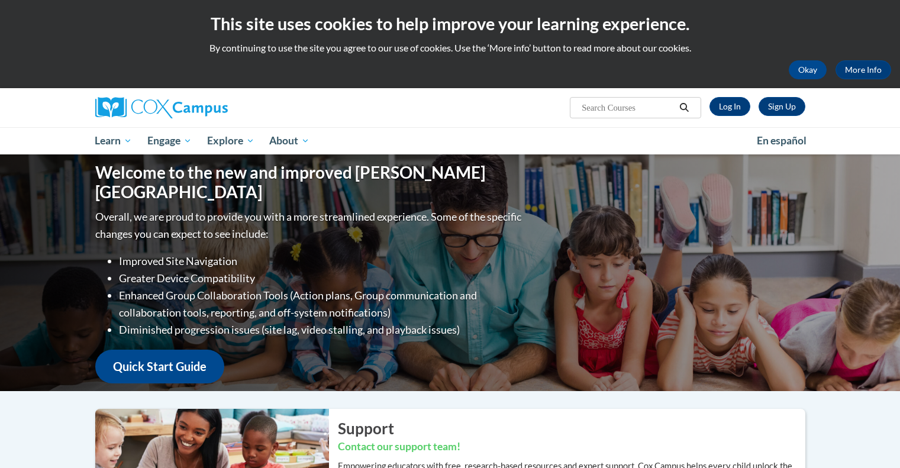 The image size is (900, 468). I want to click on a: Explore, so click(231, 141).